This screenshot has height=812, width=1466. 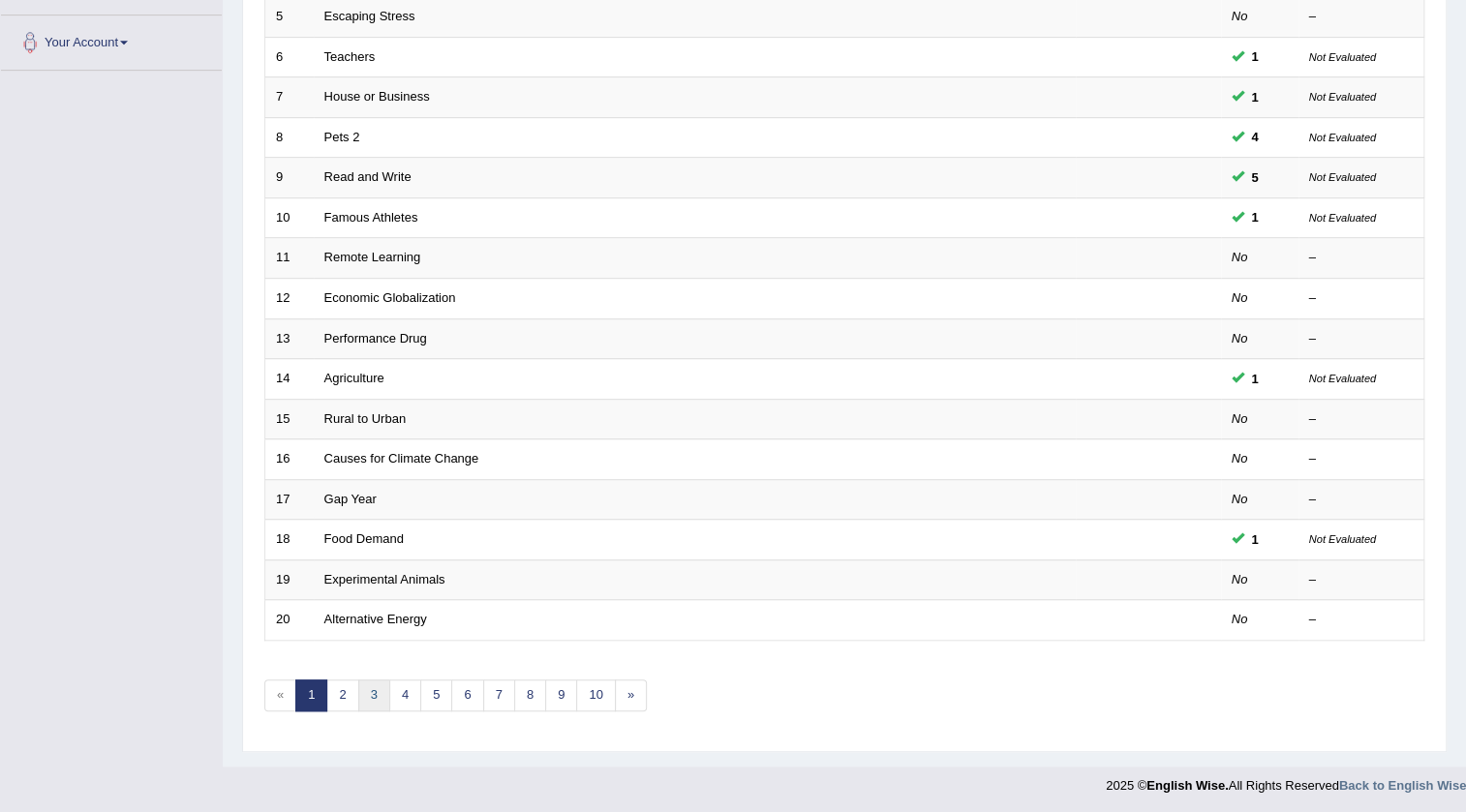 I want to click on a: 3, so click(x=373, y=695).